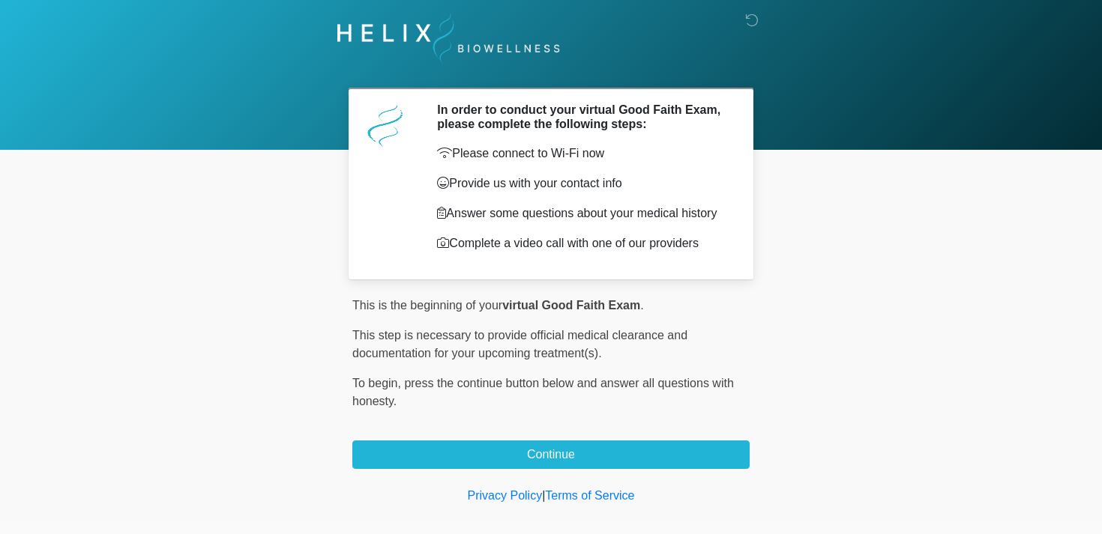 Image resolution: width=1102 pixels, height=534 pixels. Describe the element at coordinates (589, 495) in the screenshot. I see `a: Terms of Service` at that location.